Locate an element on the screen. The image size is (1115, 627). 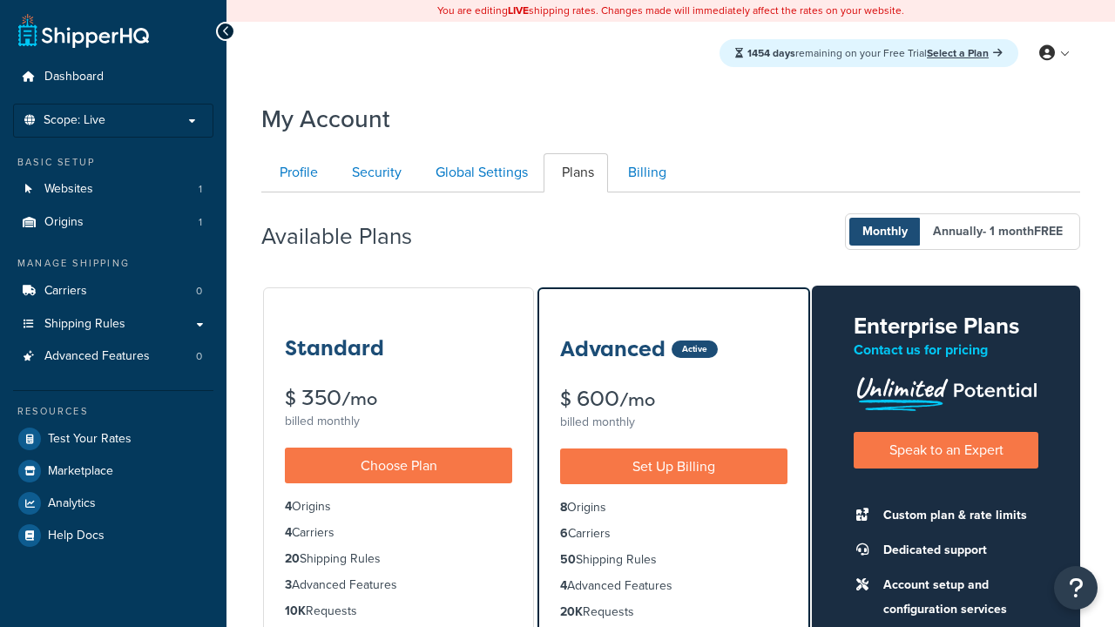
span: Shipping Rules is located at coordinates (84, 324).